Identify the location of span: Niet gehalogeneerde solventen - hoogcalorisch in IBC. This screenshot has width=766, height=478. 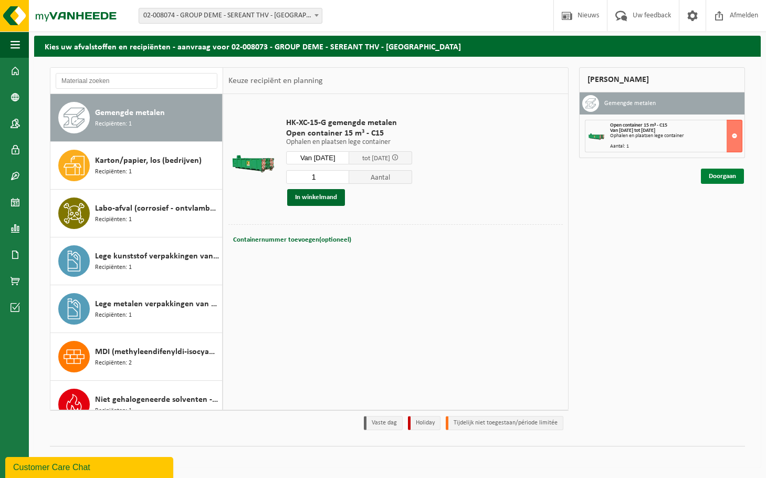
(157, 399).